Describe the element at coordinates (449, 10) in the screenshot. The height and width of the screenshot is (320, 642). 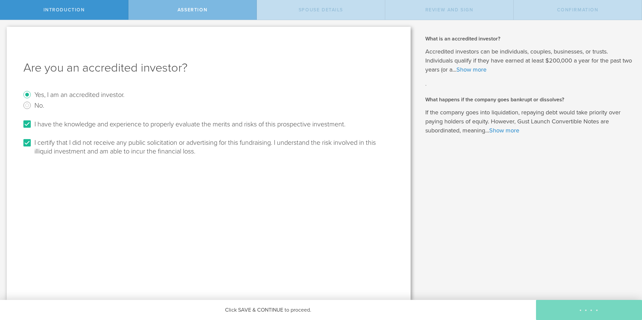
I see `span: Review and Sign` at that location.